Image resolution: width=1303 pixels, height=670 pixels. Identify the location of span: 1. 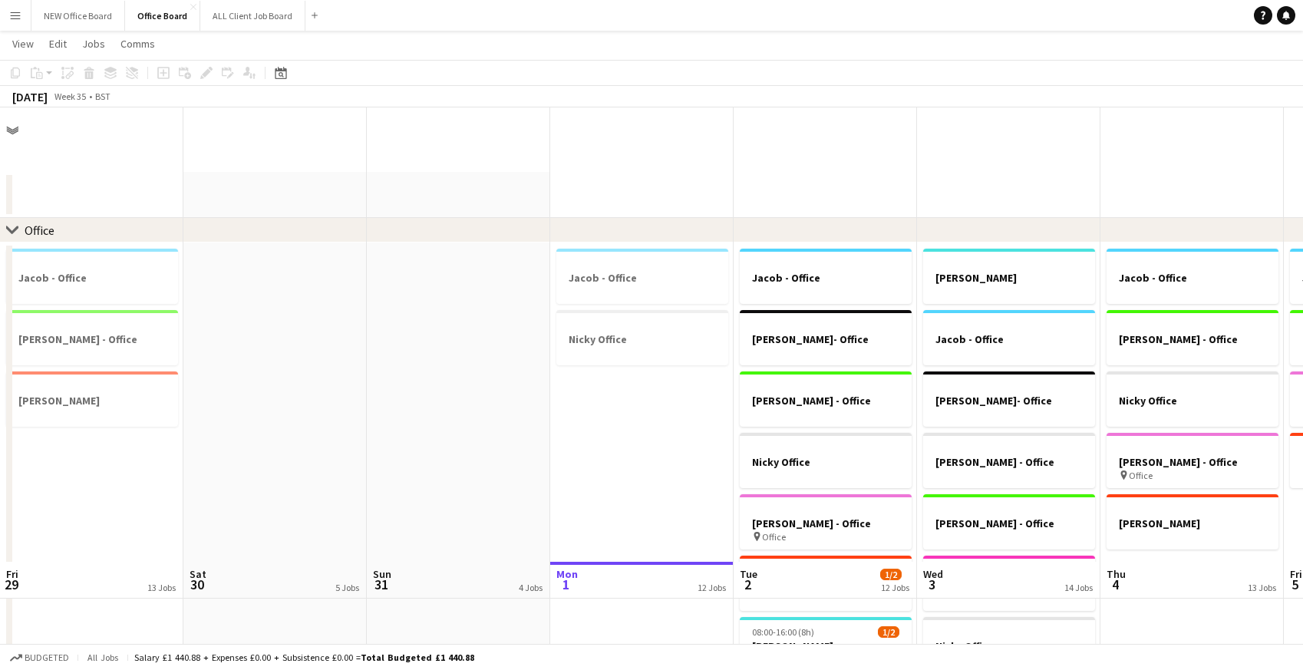
(566, 584).